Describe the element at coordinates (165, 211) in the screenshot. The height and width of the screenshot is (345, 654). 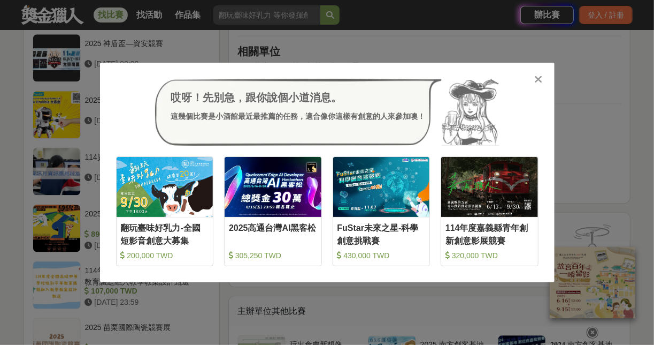
I see `a: Cover Image翻玩臺味好乳力-全國短影音創意大募集 200,000 TWD` at that location.